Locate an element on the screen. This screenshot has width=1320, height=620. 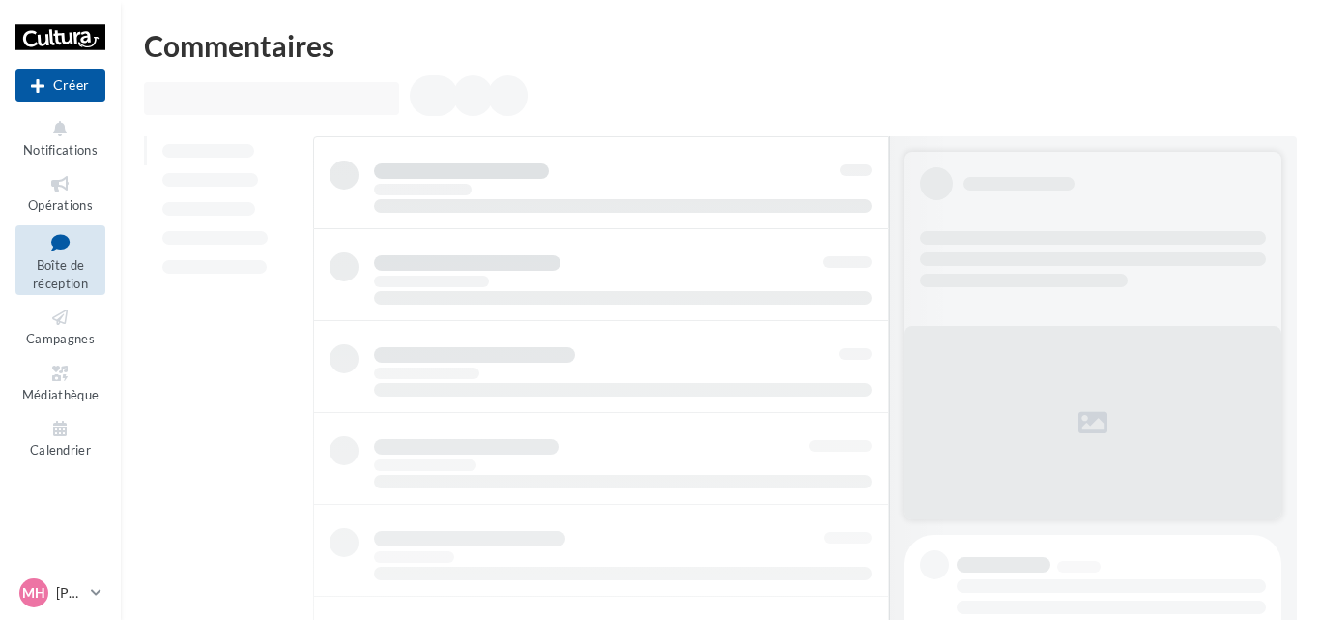
span: MH is located at coordinates (34, 592).